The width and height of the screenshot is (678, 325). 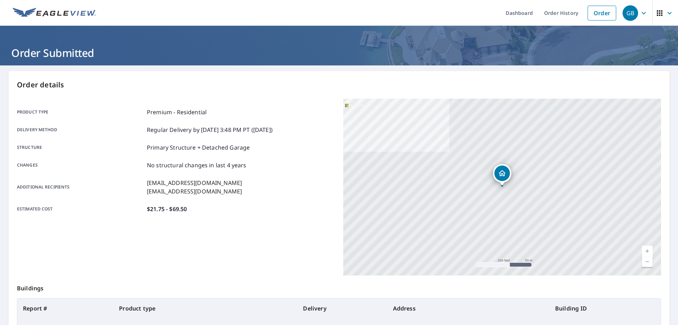 I want to click on a: Current Level 17, Zoom Out, so click(x=648, y=261).